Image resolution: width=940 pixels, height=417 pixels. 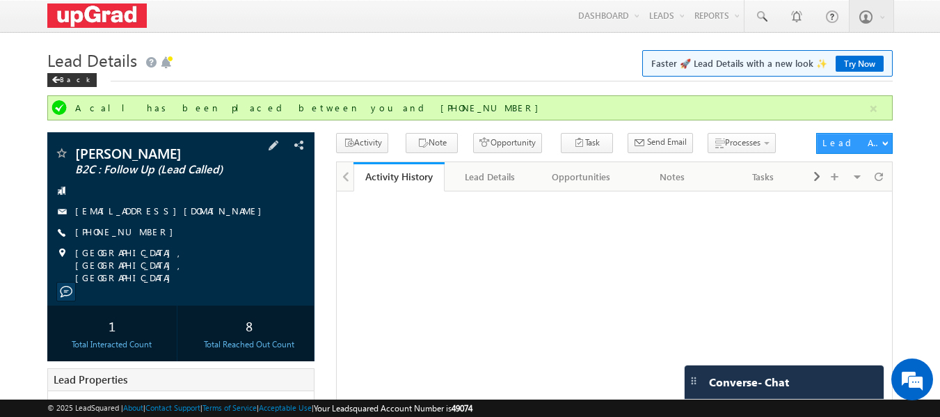 I want to click on a: Activity History, so click(x=399, y=177).